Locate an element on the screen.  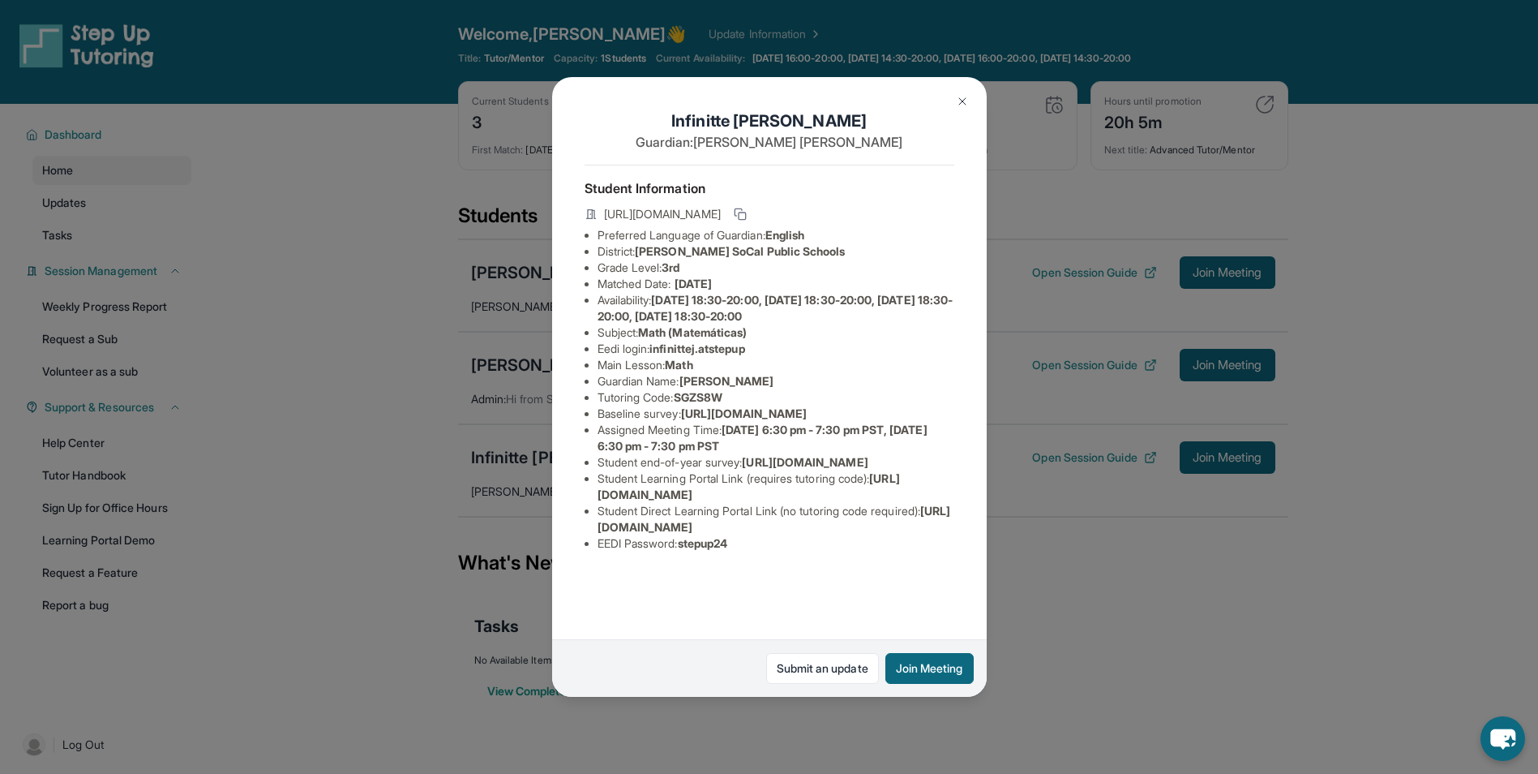
li: Tutoring Code : is located at coordinates (776, 397).